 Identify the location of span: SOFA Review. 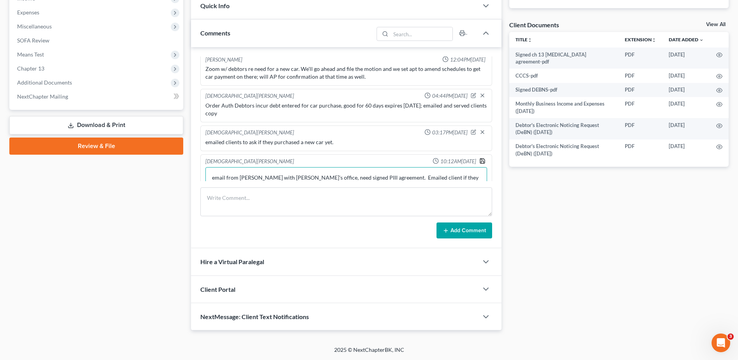
(33, 40).